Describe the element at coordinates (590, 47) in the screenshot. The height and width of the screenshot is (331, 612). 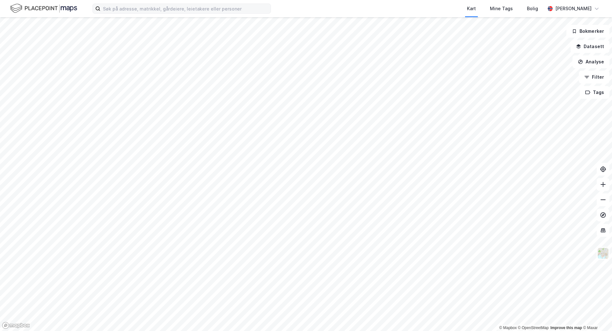
I see `button: Datasett` at that location.